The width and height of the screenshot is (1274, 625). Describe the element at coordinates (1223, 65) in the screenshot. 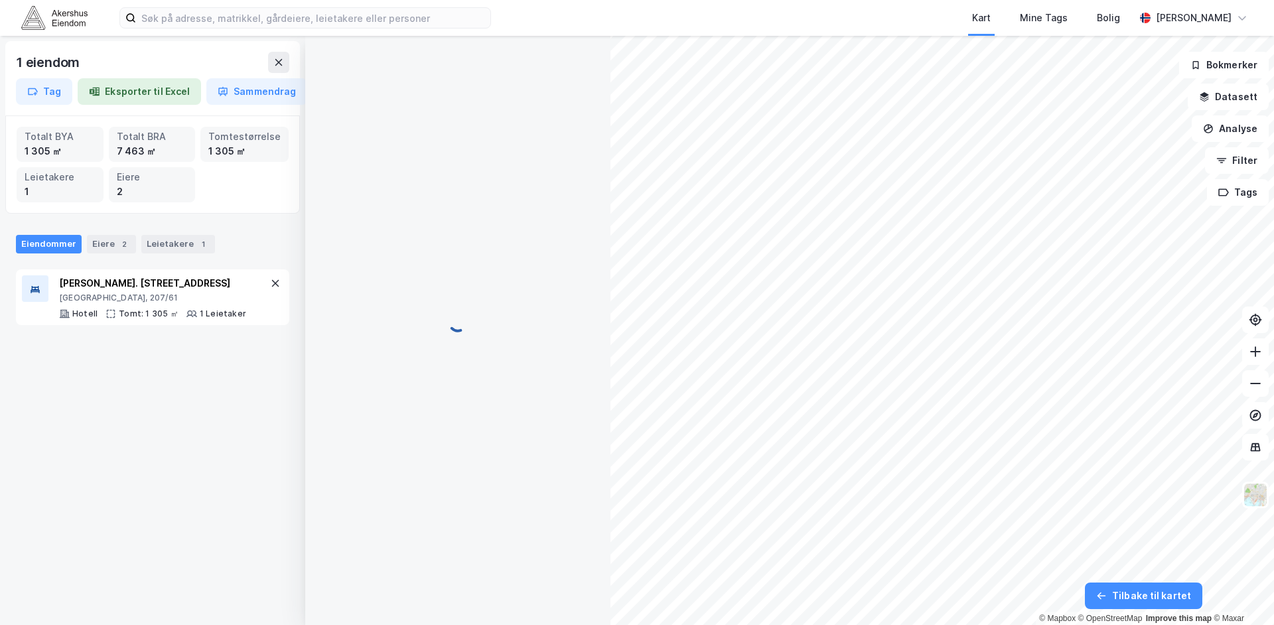

I see `button: Bokmerker` at that location.